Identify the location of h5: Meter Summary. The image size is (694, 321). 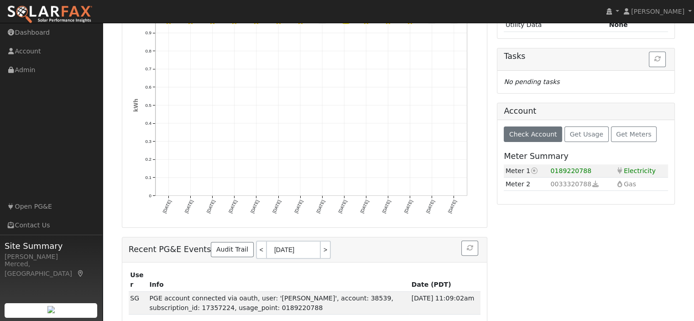
(586, 156).